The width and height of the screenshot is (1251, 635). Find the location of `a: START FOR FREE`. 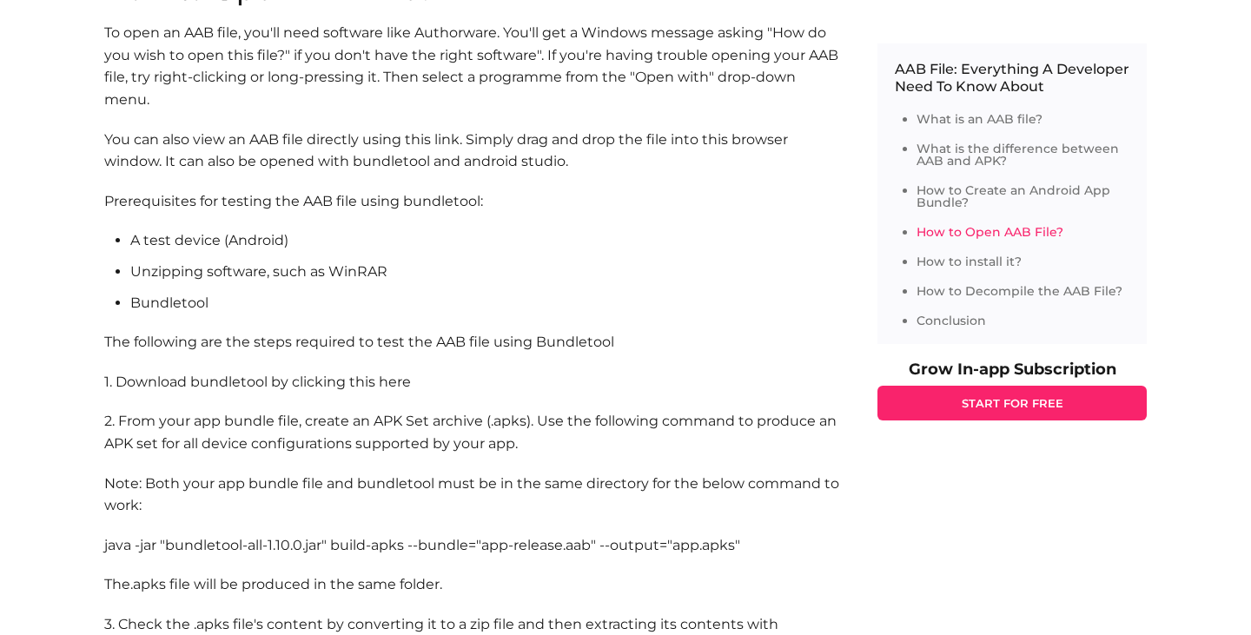

a: START FOR FREE is located at coordinates (1012, 403).